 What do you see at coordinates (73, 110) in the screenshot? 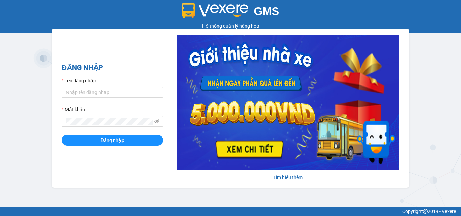
I see `label: Mật khẩu` at bounding box center [73, 110].